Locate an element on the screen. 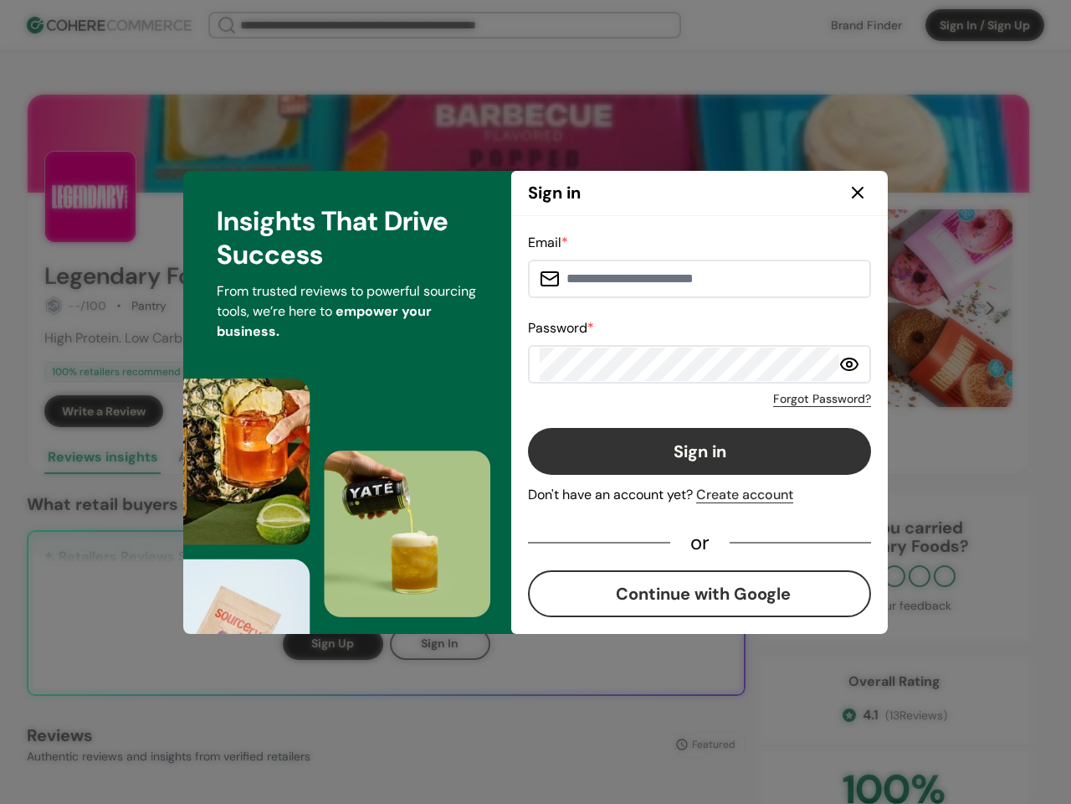 This screenshot has height=804, width=1071. div: or is located at coordinates (700, 542).